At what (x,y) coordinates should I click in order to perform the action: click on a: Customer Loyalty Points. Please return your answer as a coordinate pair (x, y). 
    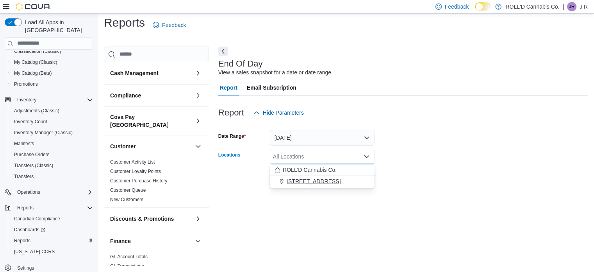
    Looking at the image, I should click on (136, 171).